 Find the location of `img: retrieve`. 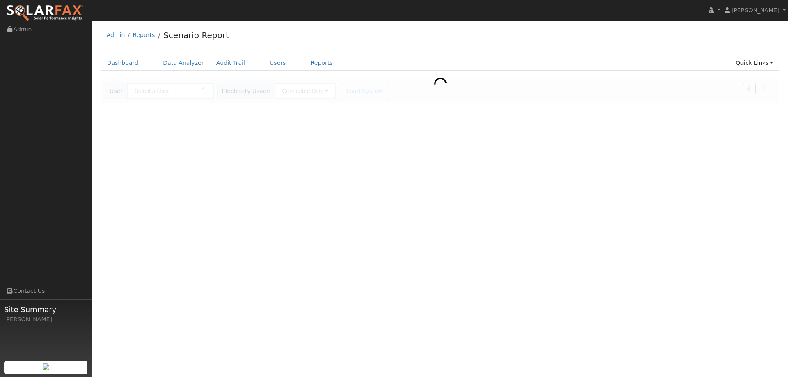

img: retrieve is located at coordinates (46, 367).